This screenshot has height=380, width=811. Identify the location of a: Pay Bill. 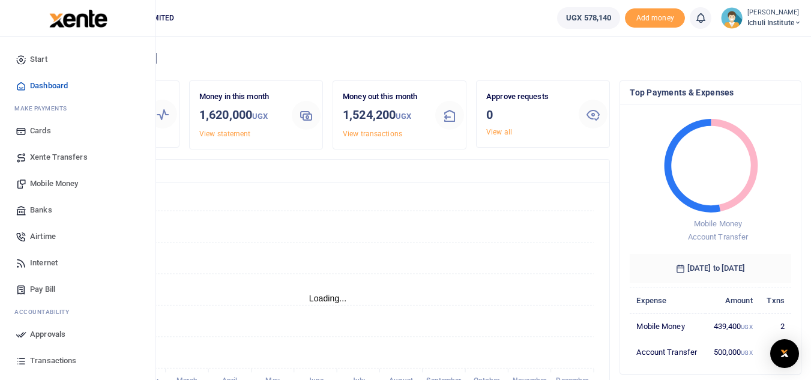
(77, 289).